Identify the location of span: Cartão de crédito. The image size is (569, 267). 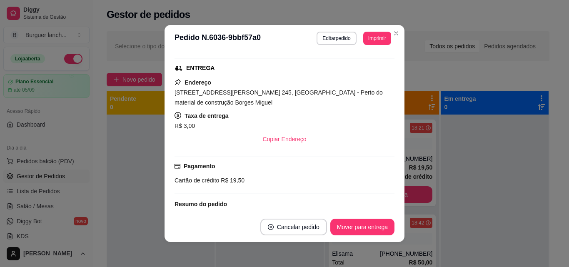
(197, 180).